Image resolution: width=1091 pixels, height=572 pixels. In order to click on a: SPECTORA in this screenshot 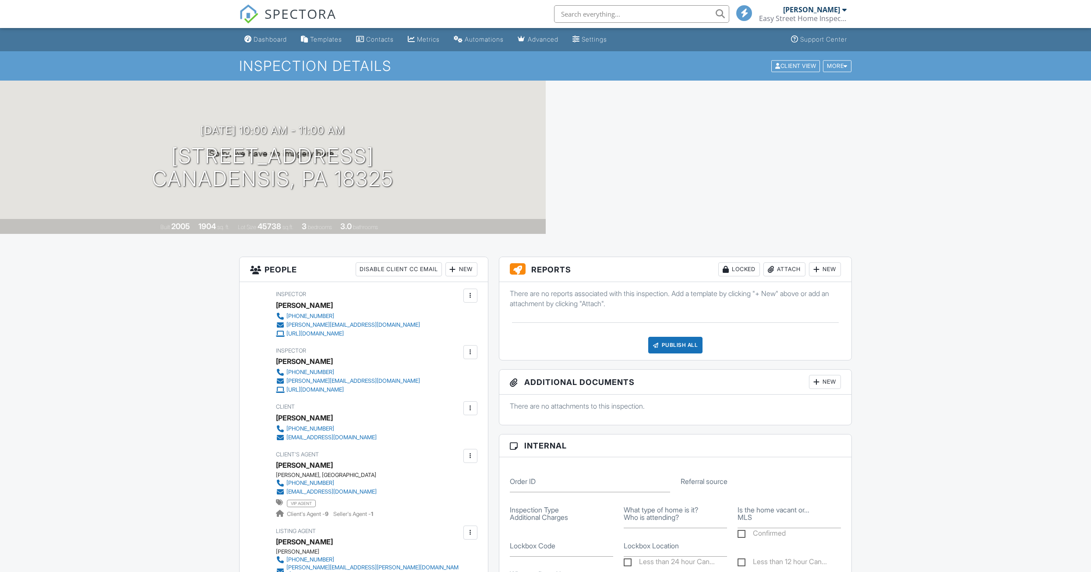, I will do `click(288, 21)`.